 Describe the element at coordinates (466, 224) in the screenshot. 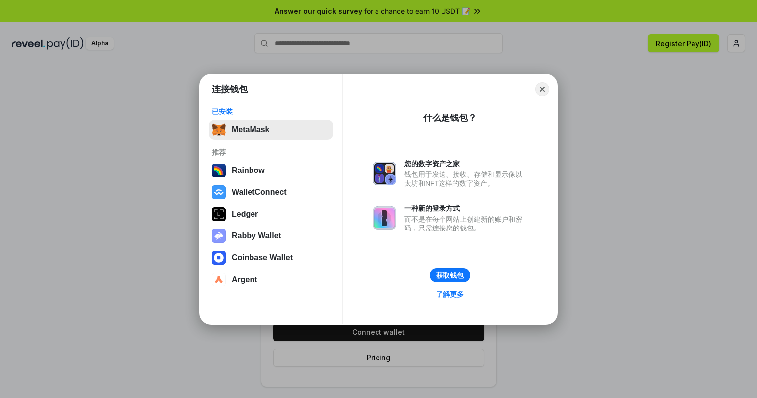

I see `div: 而不是在每个网站上创建新的账户和密码，只需连接您的钱包。` at that location.